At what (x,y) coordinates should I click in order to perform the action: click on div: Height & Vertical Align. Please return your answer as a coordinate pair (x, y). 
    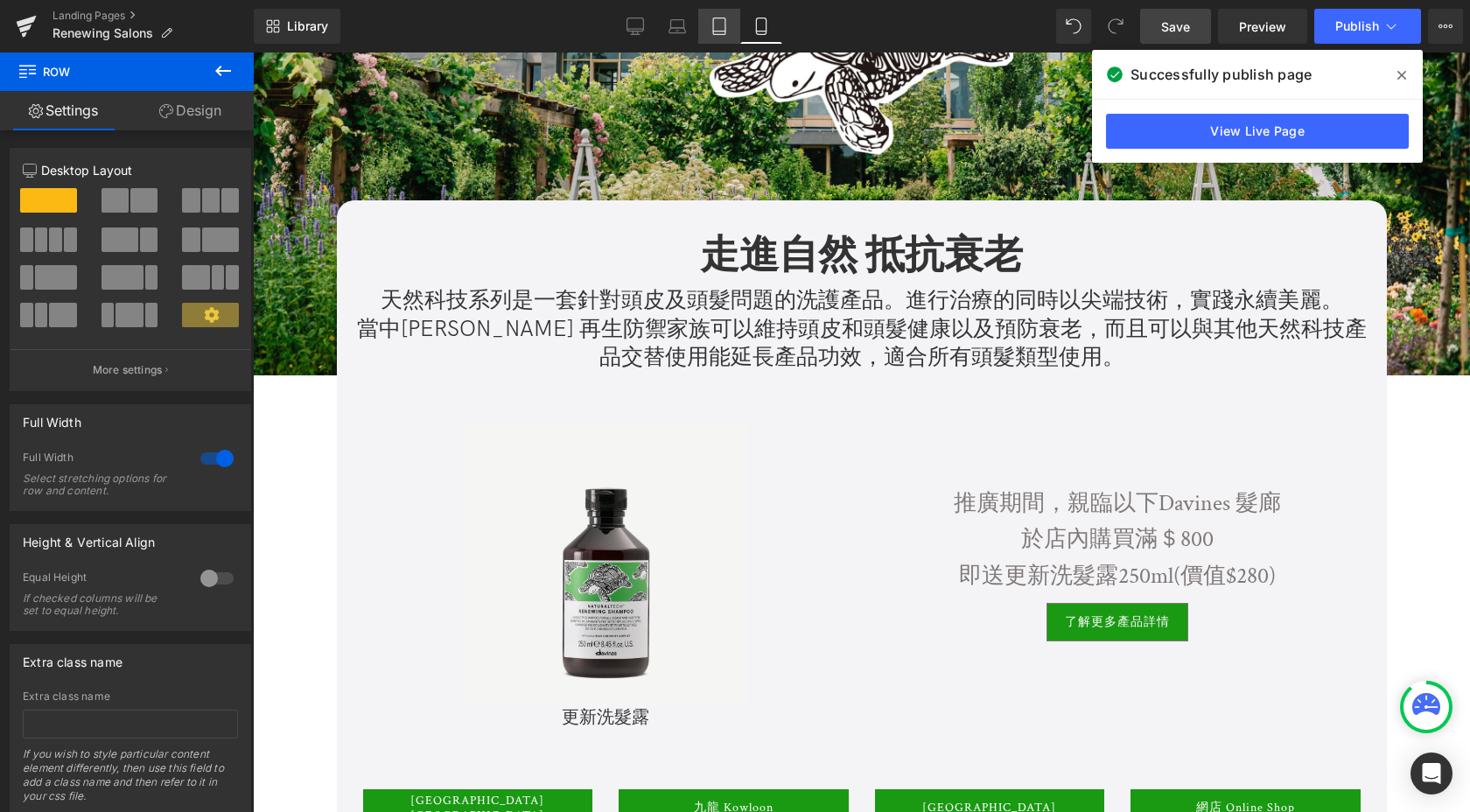
    Looking at the image, I should click on (89, 537).